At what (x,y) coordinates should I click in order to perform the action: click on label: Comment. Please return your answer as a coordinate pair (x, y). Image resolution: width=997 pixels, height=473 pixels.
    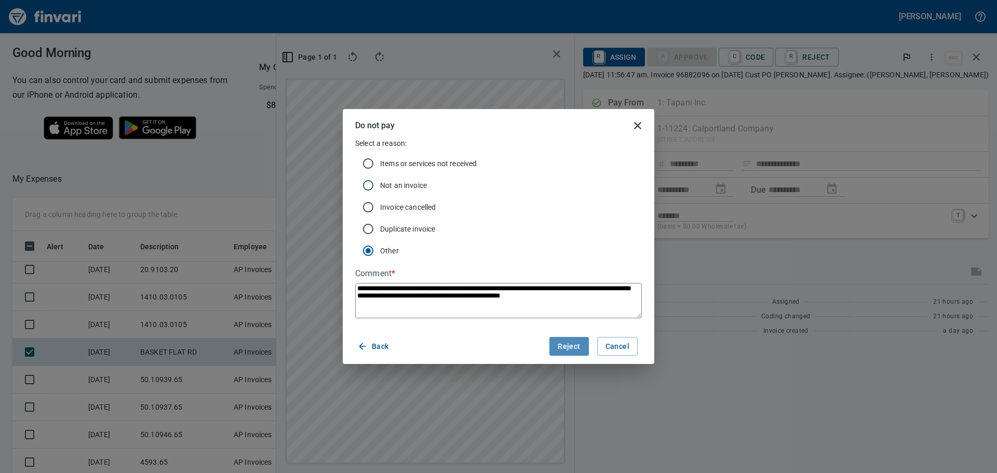
    Looking at the image, I should click on (498, 274).